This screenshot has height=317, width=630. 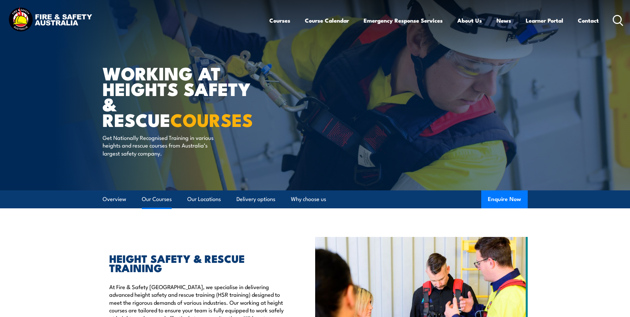 What do you see at coordinates (114, 199) in the screenshot?
I see `a: Overview` at bounding box center [114, 199].